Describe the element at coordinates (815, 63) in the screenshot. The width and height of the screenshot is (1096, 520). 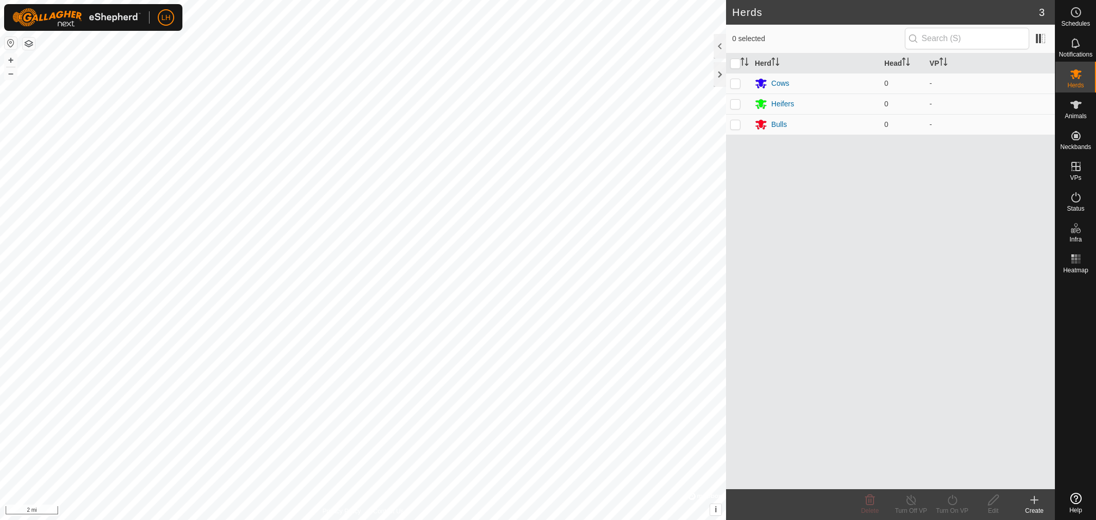
I see `th: Herd` at that location.